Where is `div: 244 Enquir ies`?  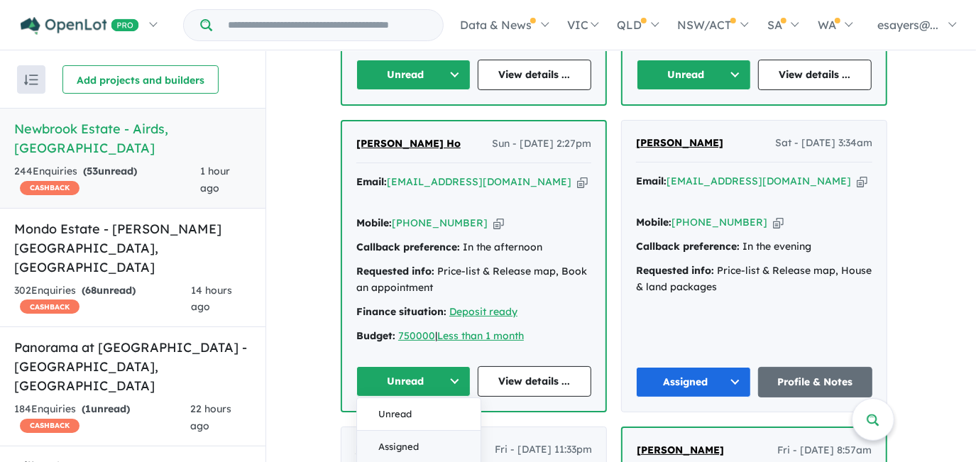 div: 244 Enquir ies is located at coordinates (107, 180).